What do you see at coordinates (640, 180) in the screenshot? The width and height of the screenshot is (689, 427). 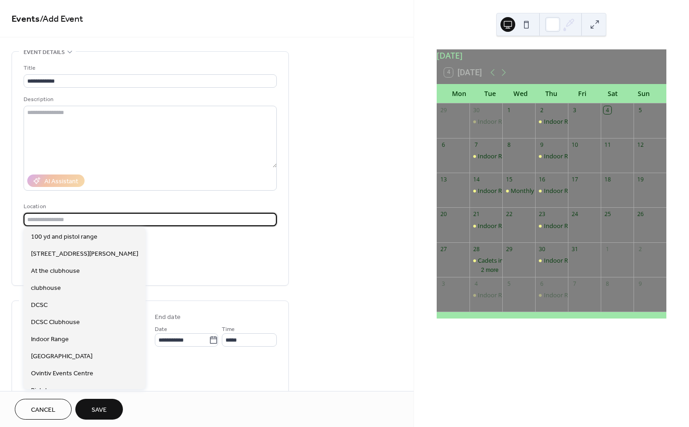 I see `div: 19` at bounding box center [640, 180].